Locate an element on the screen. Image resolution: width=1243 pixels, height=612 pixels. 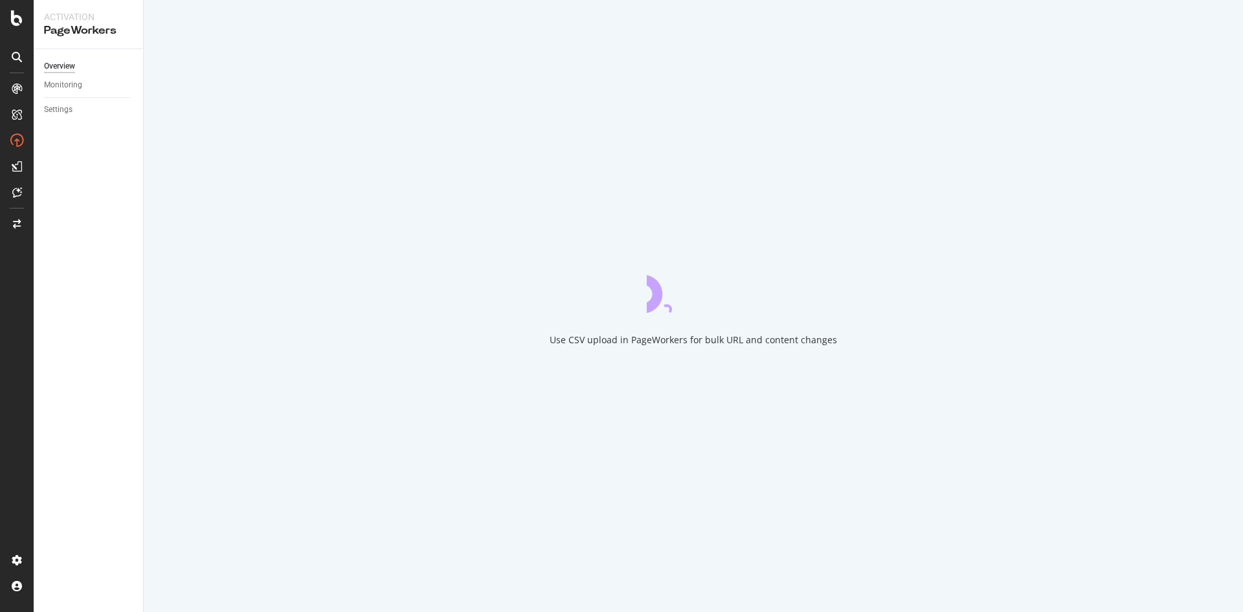
a: Overview is located at coordinates (89, 66).